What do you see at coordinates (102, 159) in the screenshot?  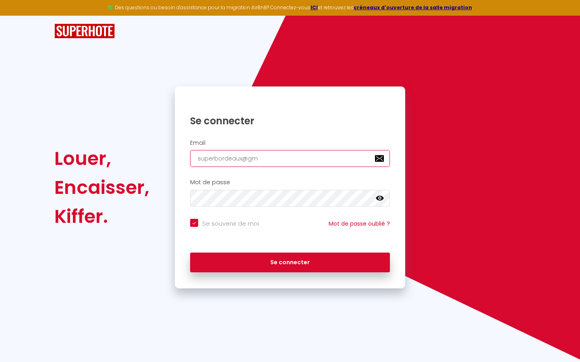 I see `div: Louer,` at bounding box center [102, 159].